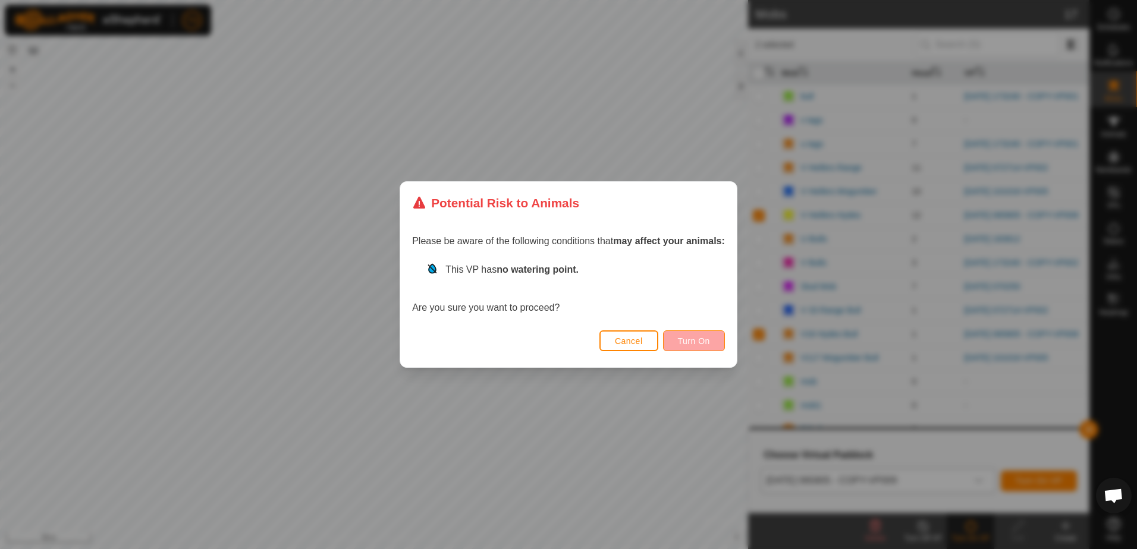  I want to click on span: This VP has, so click(512, 269).